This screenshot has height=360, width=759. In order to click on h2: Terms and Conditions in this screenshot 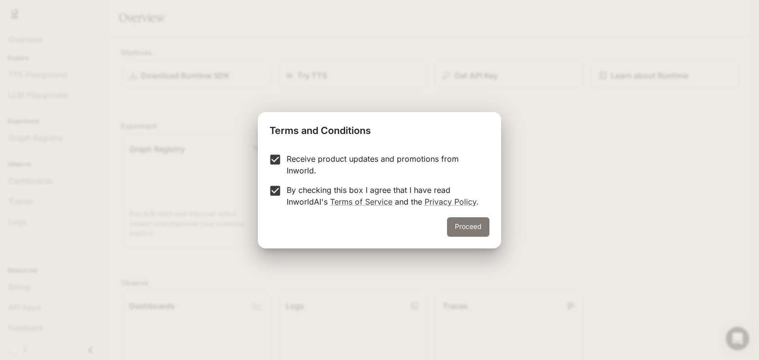, I will do `click(379, 129)`.